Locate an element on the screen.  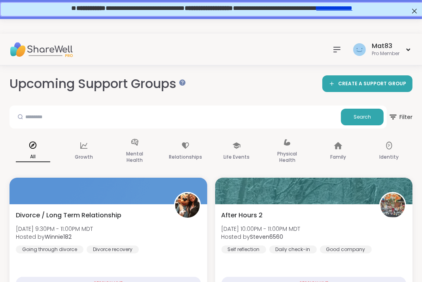
div: Divorce recovery is located at coordinates (113, 249).